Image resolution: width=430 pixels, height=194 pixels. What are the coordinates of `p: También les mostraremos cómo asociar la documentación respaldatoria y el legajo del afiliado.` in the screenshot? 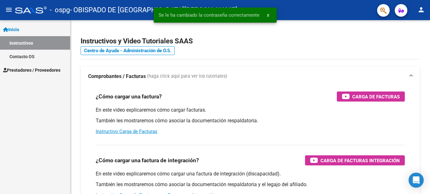 It's located at (250, 185).